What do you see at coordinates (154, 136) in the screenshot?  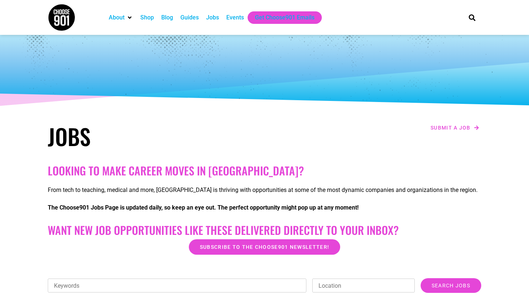 I see `h1: Jobs` at bounding box center [154, 136].